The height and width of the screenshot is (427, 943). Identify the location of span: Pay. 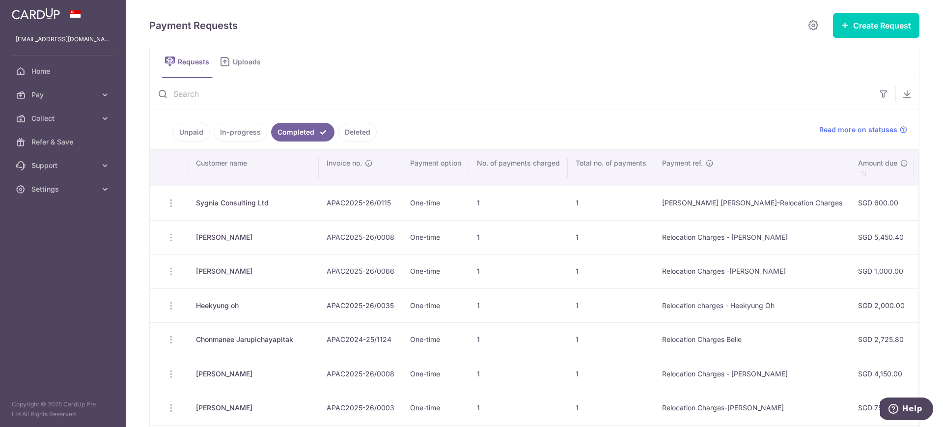
(64, 95).